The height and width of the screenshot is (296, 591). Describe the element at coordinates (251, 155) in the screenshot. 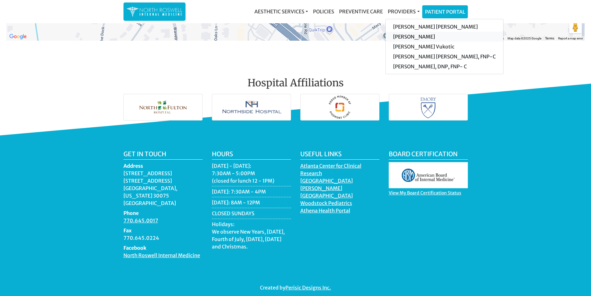

I see `h5: Hours` at that location.